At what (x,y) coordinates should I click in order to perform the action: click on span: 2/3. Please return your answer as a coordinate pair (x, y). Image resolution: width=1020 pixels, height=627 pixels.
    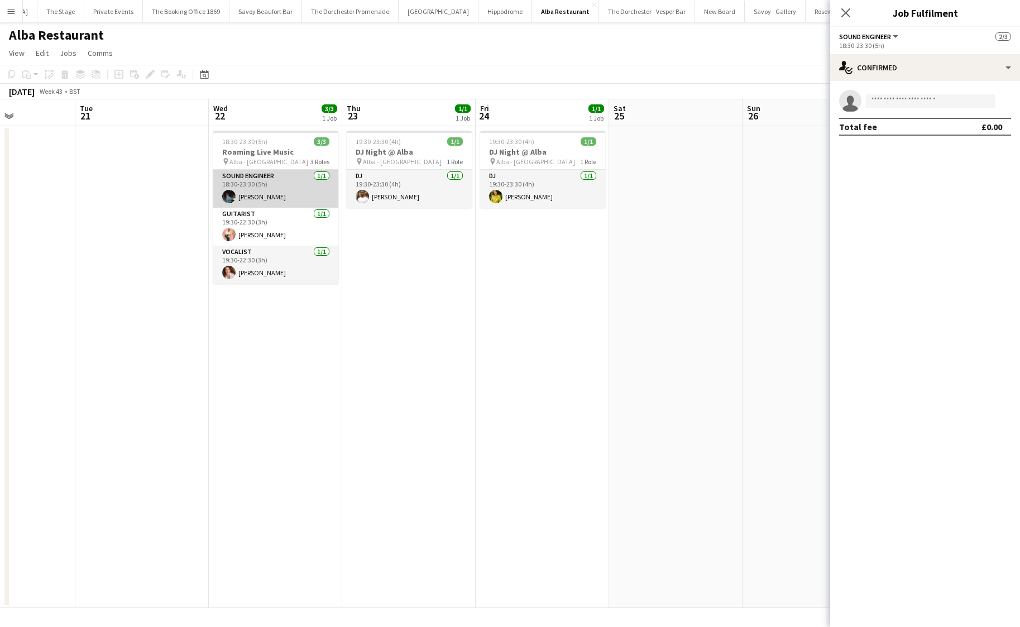
    Looking at the image, I should click on (1003, 36).